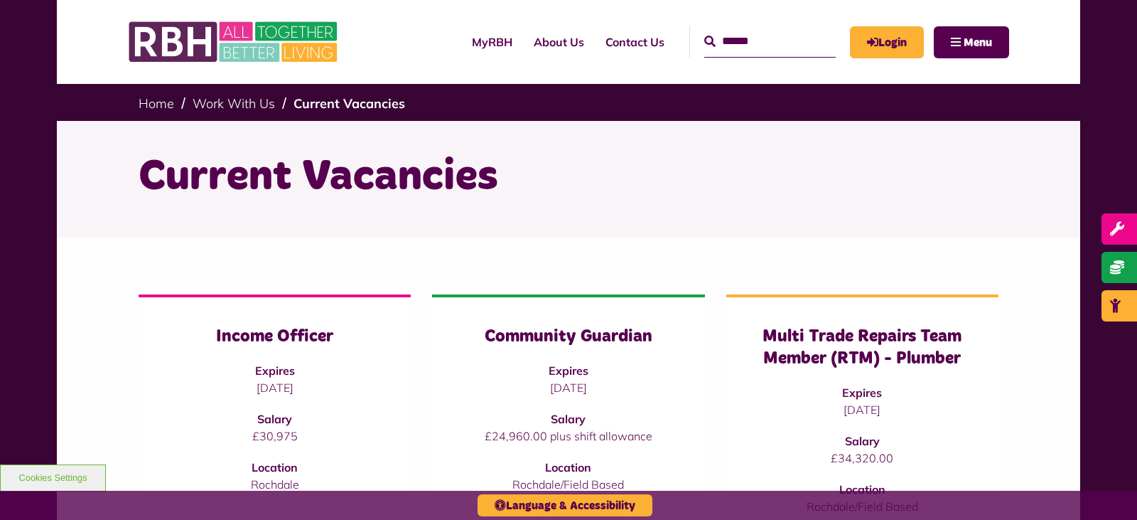  Describe the element at coordinates (235, 42) in the screenshot. I see `img: RBH` at that location.